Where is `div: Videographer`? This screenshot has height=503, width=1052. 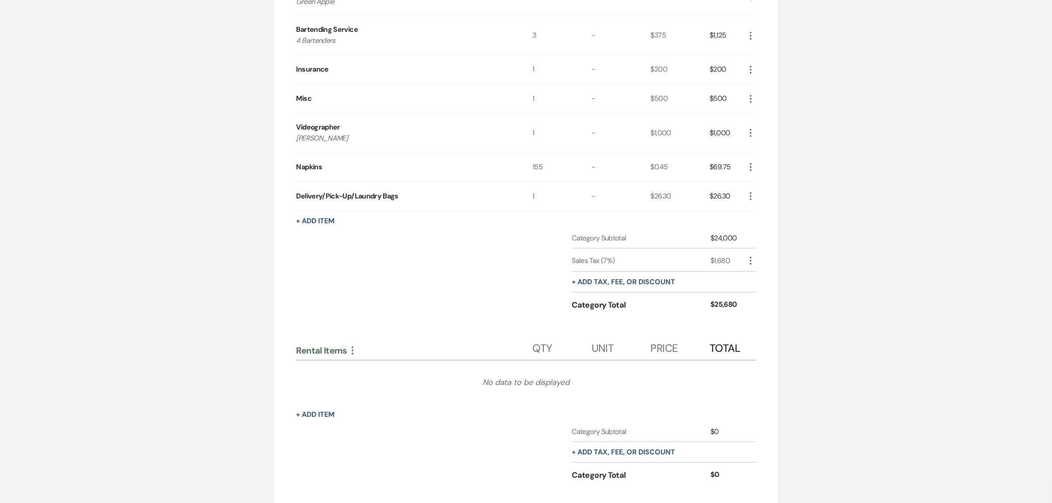 div: Videographer is located at coordinates (318, 127).